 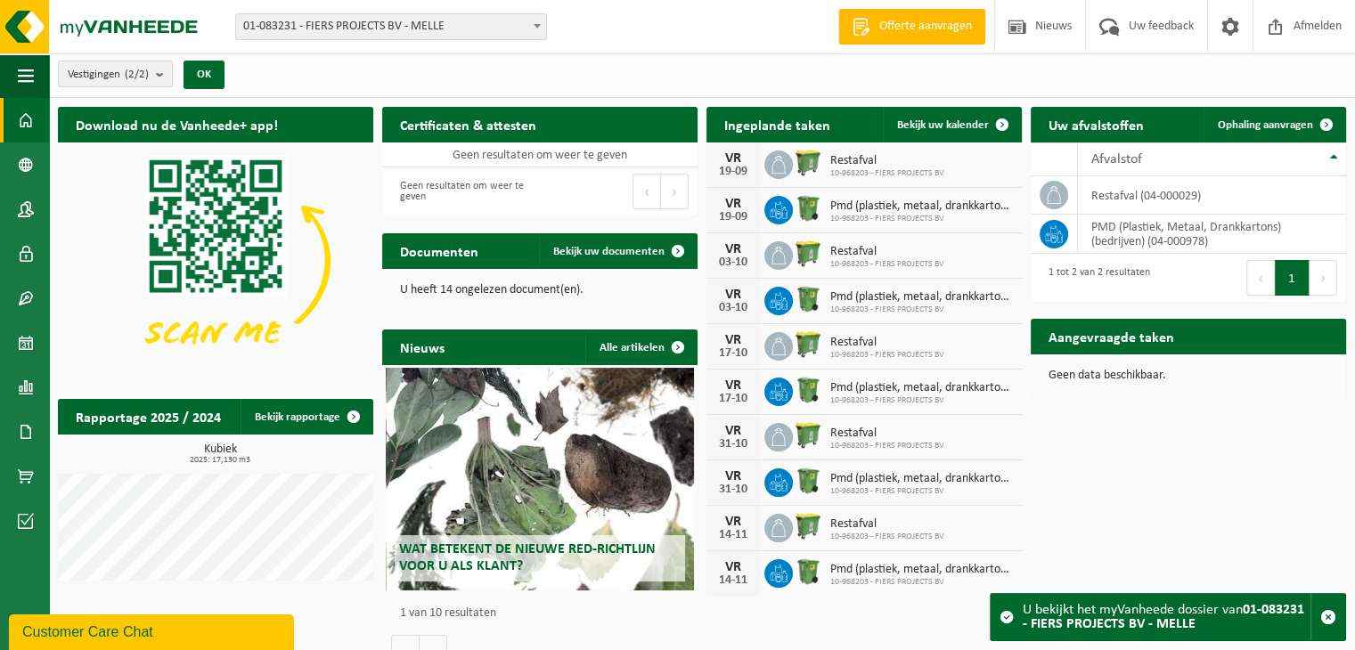 What do you see at coordinates (1095, 278) in the screenshot?
I see `div: 1 tot 2 van 2 resultaten` at bounding box center [1095, 278].